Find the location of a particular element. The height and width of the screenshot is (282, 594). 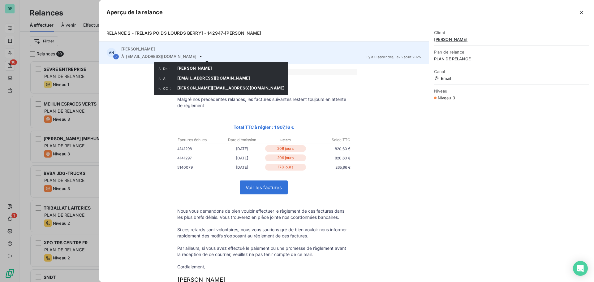

p: Solde TTC is located at coordinates (329, 140).